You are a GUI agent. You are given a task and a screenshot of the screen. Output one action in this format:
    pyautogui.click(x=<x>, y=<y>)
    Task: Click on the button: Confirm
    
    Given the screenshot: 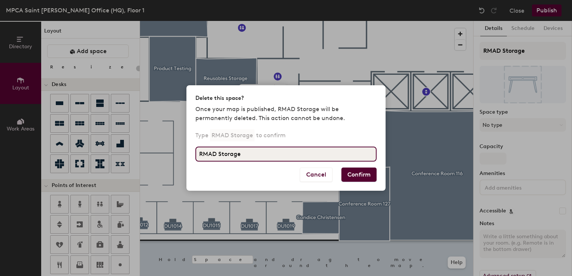 What is the action you would take?
    pyautogui.click(x=359, y=175)
    